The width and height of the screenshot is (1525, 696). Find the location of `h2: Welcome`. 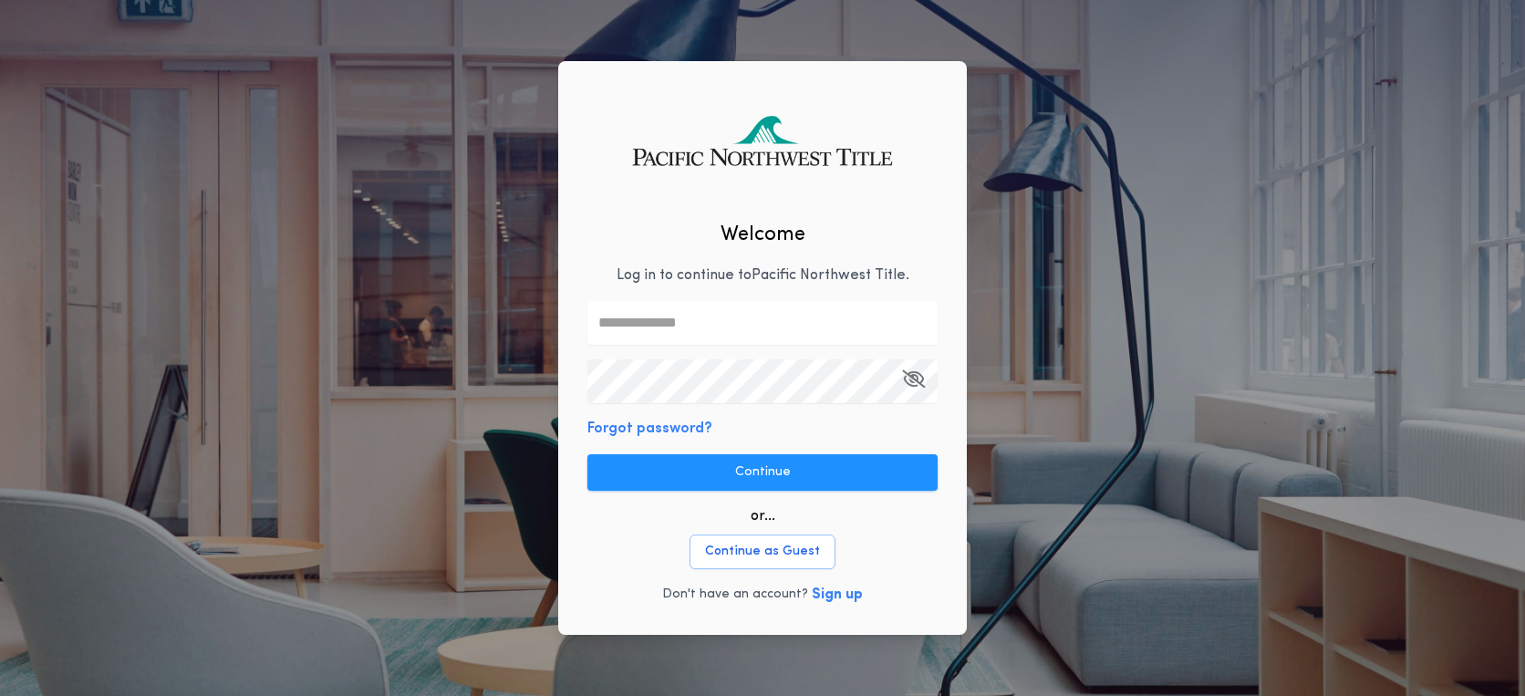

h2: Welcome is located at coordinates (763, 234).